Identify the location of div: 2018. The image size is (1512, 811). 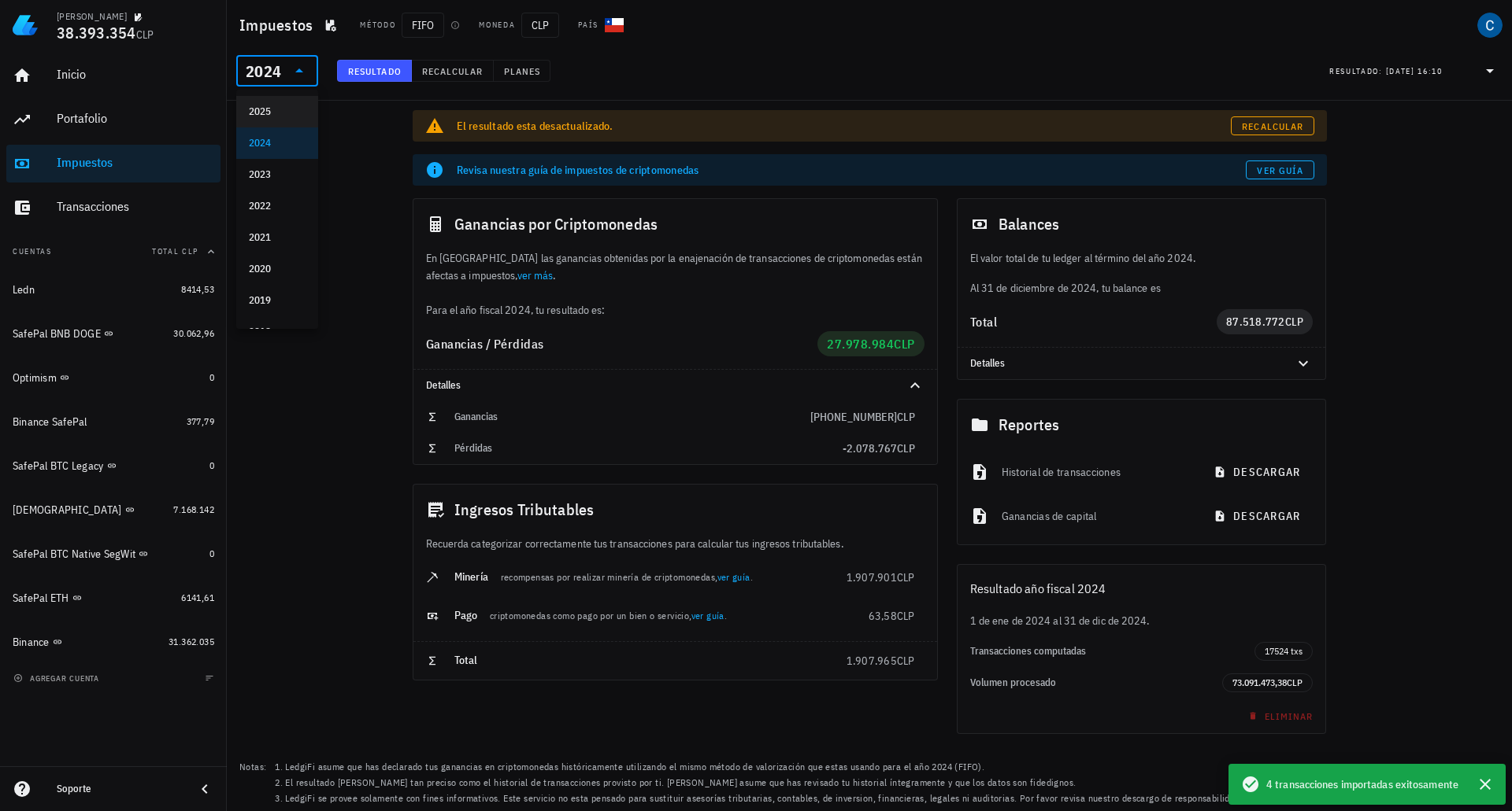
(277, 332).